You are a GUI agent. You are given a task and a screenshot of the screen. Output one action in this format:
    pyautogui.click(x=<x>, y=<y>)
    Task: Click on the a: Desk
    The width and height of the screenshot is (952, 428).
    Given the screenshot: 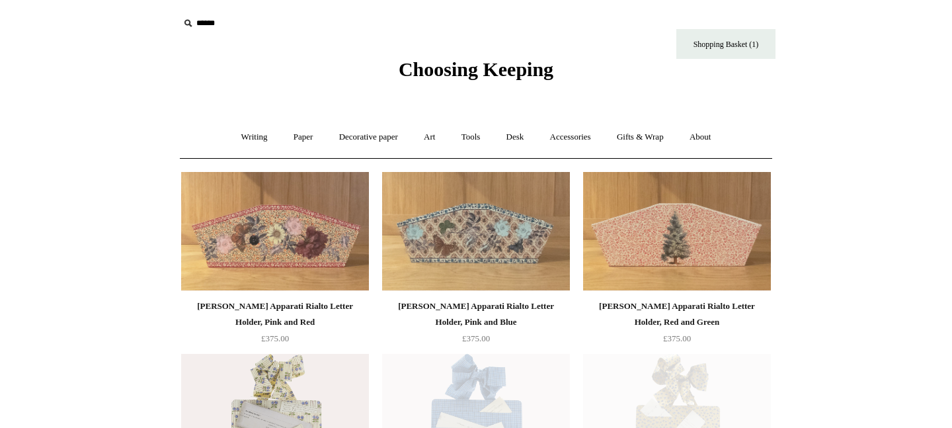 What is the action you would take?
    pyautogui.click(x=515, y=137)
    